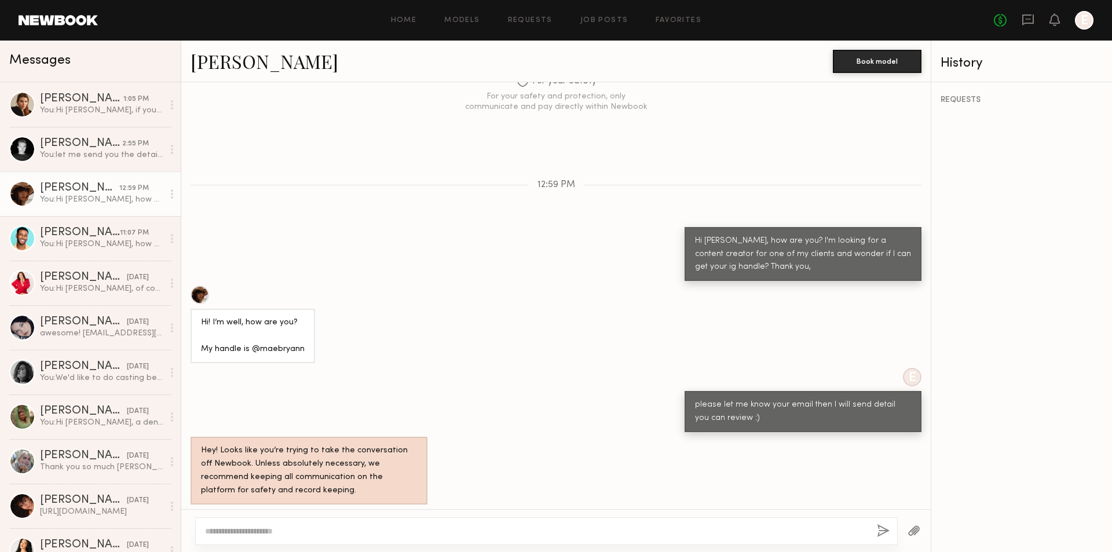 The image size is (1112, 552). I want to click on span: 12:59 PM, so click(556, 185).